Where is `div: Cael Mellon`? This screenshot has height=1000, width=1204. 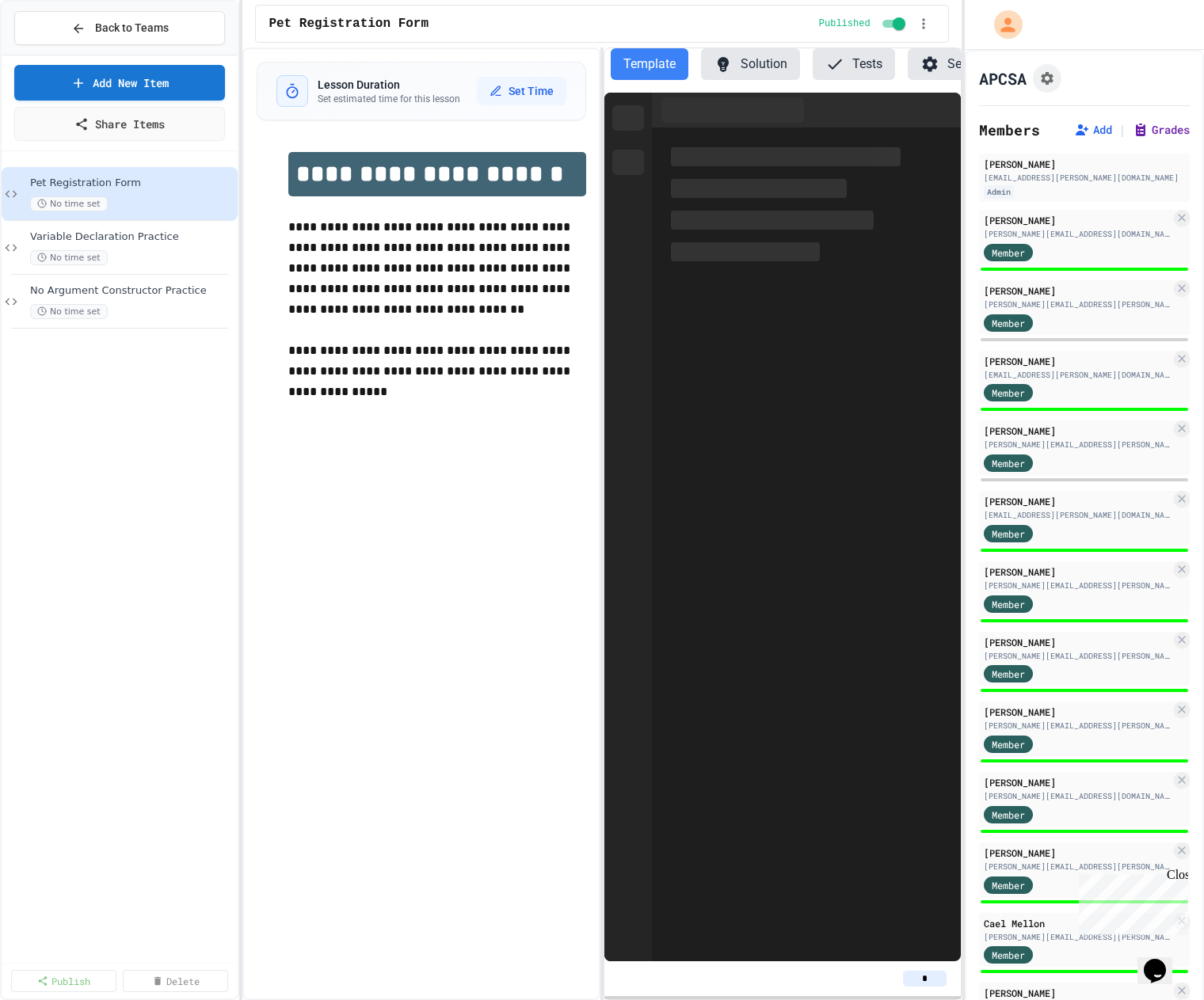
div: Cael Mellon is located at coordinates (1077, 923).